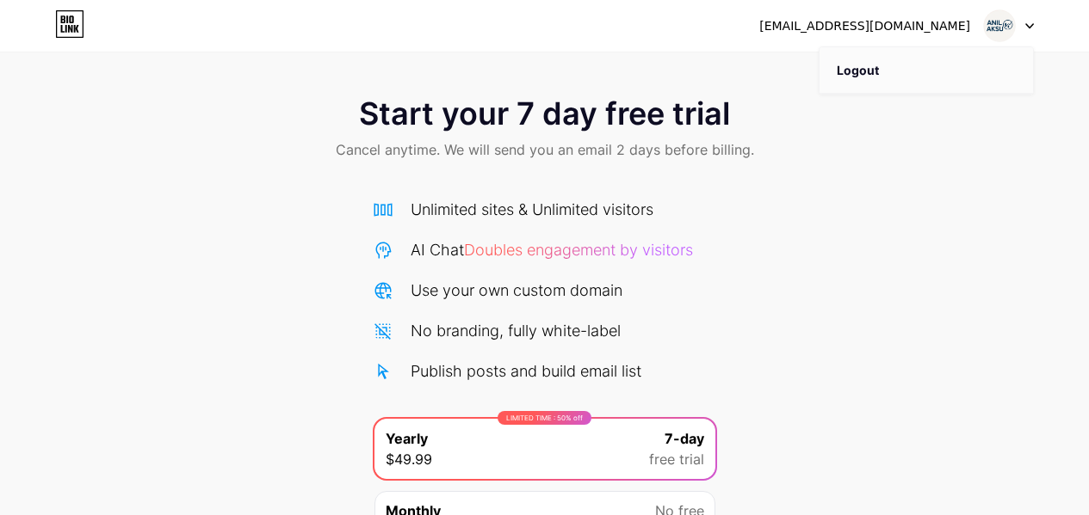 The height and width of the screenshot is (515, 1089). Describe the element at coordinates (545, 150) in the screenshot. I see `span: Cancel anytime. We will send you an email 2 days before billing.` at that location.